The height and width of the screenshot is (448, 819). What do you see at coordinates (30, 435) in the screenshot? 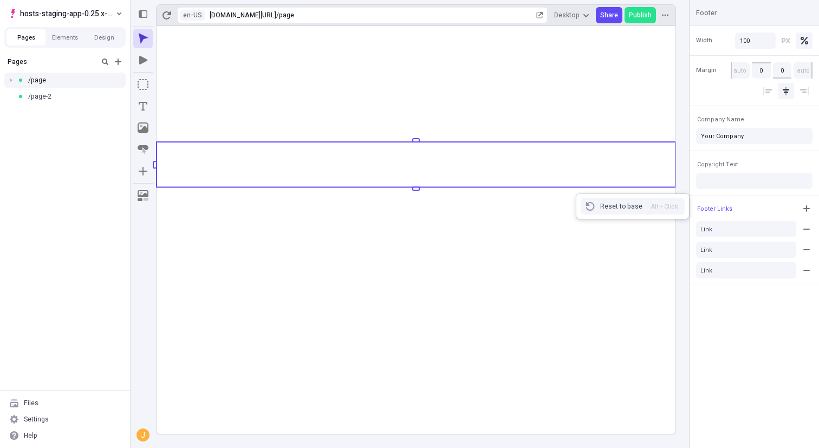
I see `div: Help` at bounding box center [30, 435].